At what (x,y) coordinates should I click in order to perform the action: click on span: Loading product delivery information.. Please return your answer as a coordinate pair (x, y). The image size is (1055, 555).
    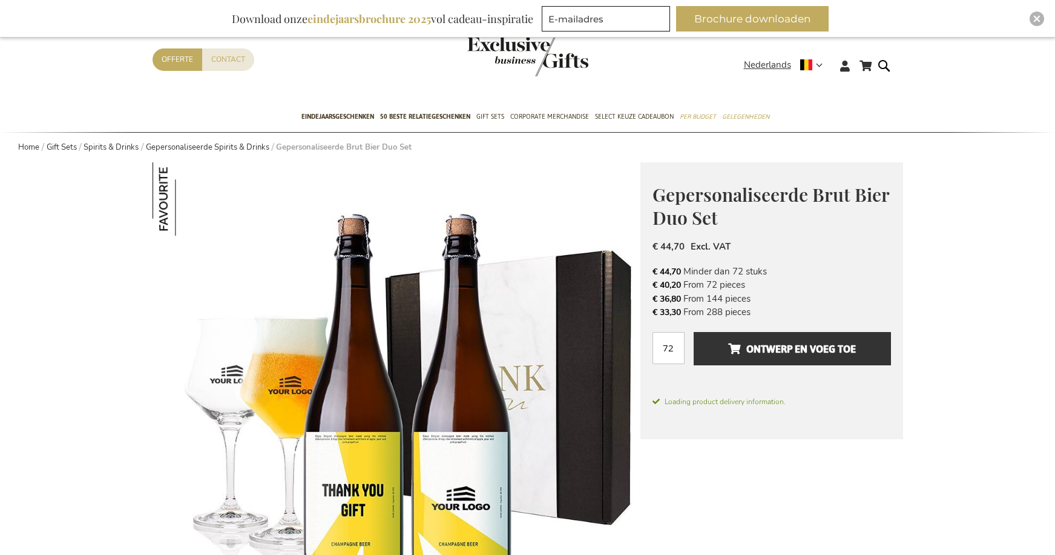
    Looking at the image, I should click on (772, 401).